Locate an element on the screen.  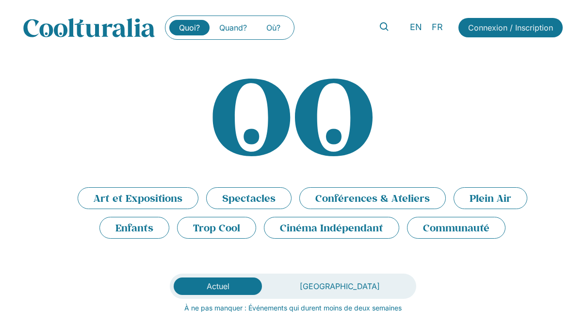
li: Trop Cool is located at coordinates (216, 228).